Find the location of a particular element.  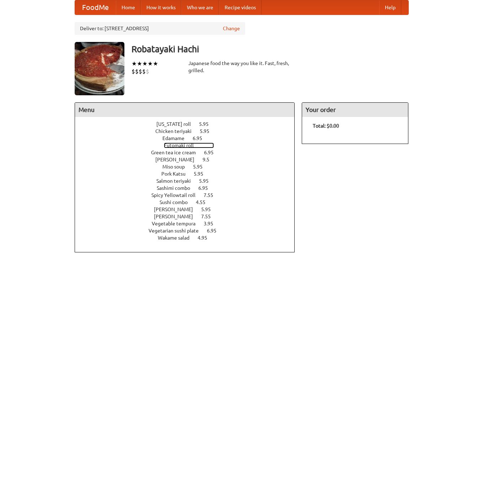

span: 3.95 is located at coordinates (212, 223).